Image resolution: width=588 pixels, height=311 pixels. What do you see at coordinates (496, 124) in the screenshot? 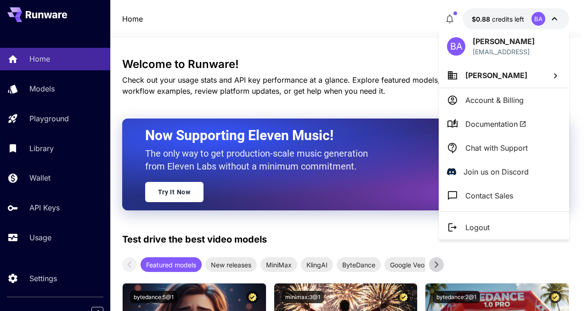
I see `span: Documentation` at bounding box center [496, 124].